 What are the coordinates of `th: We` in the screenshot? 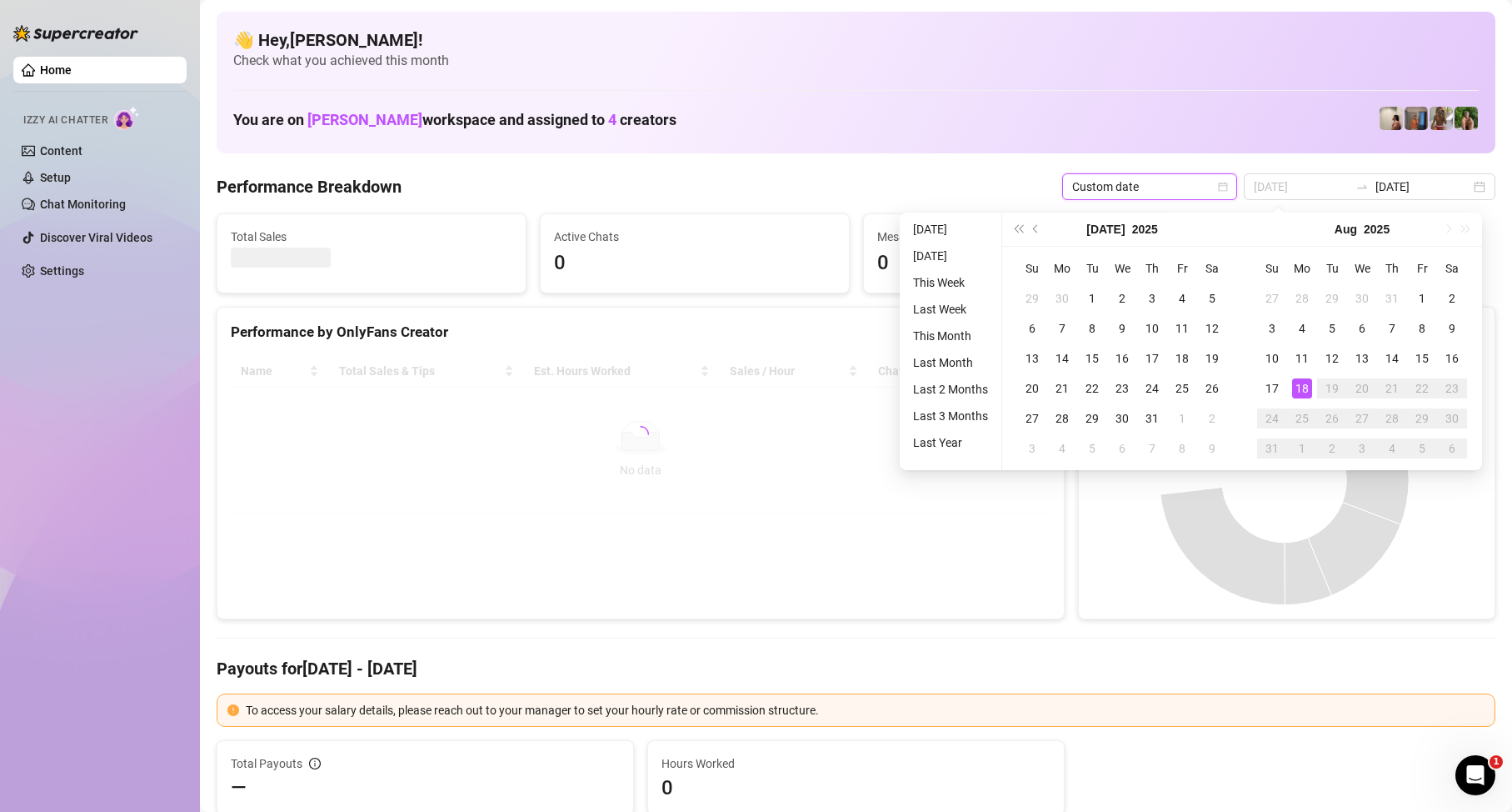 It's located at (1122, 268).